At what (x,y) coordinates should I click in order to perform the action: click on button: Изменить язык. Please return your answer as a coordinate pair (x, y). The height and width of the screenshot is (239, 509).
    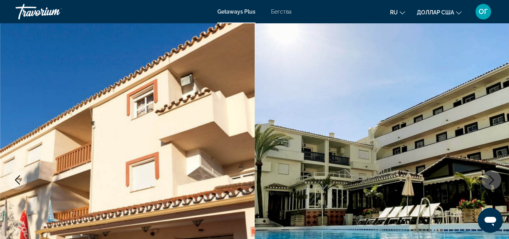
    Looking at the image, I should click on (397, 12).